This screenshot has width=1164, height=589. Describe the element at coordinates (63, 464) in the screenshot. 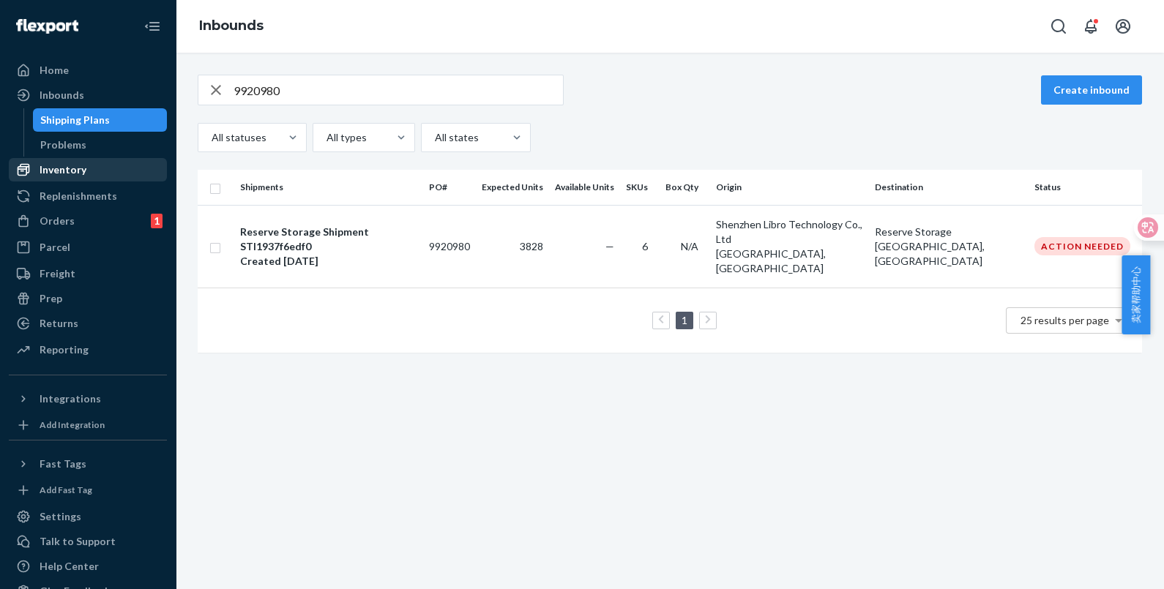

I see `div: Fast Tags` at that location.